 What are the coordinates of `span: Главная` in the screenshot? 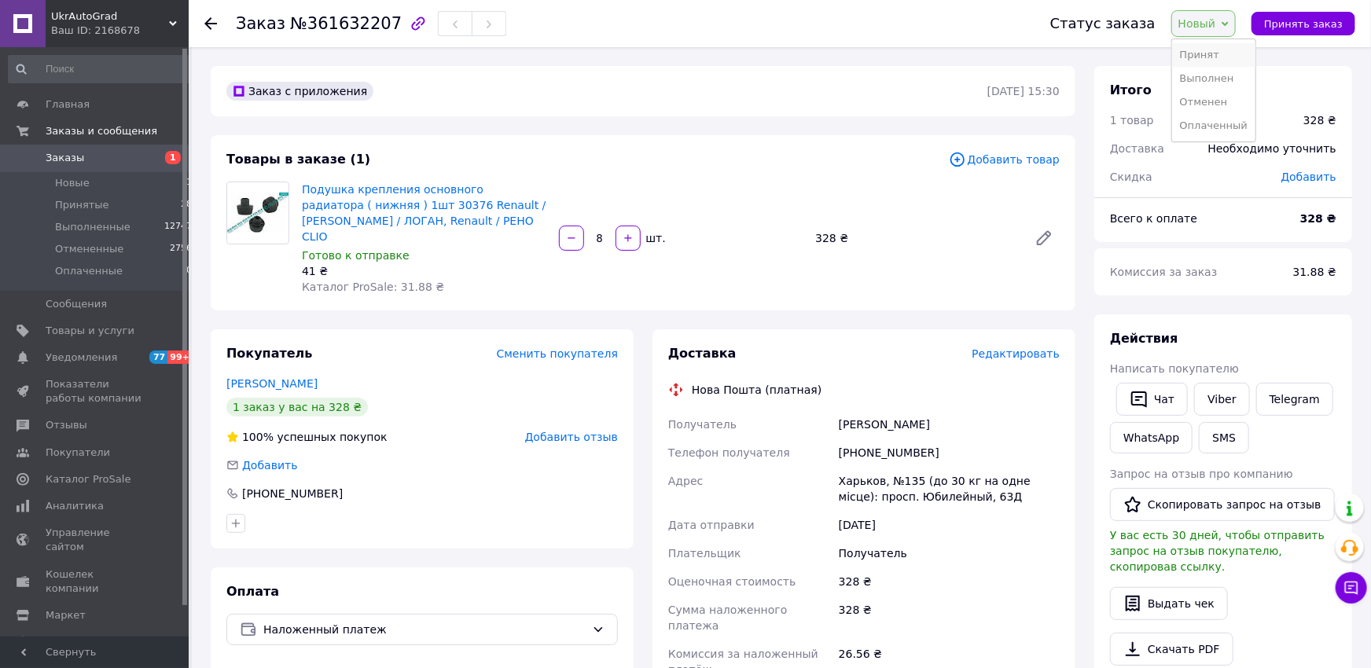 It's located at (68, 105).